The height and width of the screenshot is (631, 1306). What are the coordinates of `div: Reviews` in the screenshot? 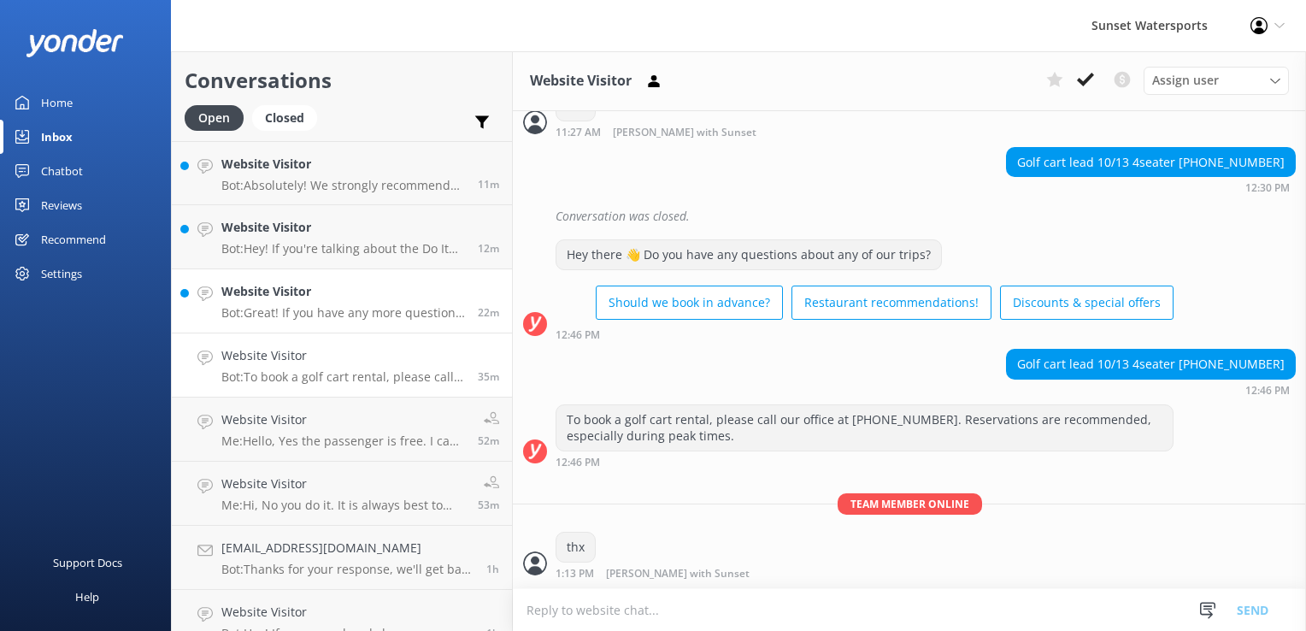 It's located at (62, 205).